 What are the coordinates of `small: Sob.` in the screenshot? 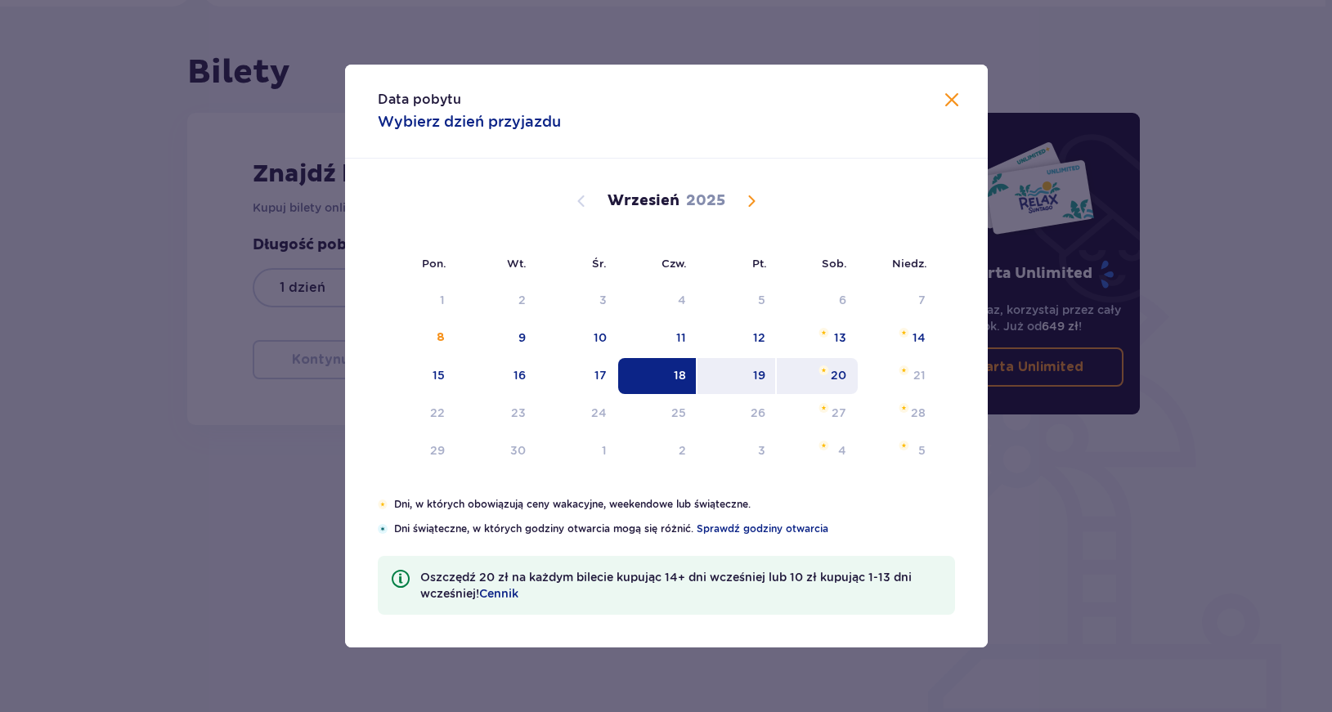 It's located at (834, 263).